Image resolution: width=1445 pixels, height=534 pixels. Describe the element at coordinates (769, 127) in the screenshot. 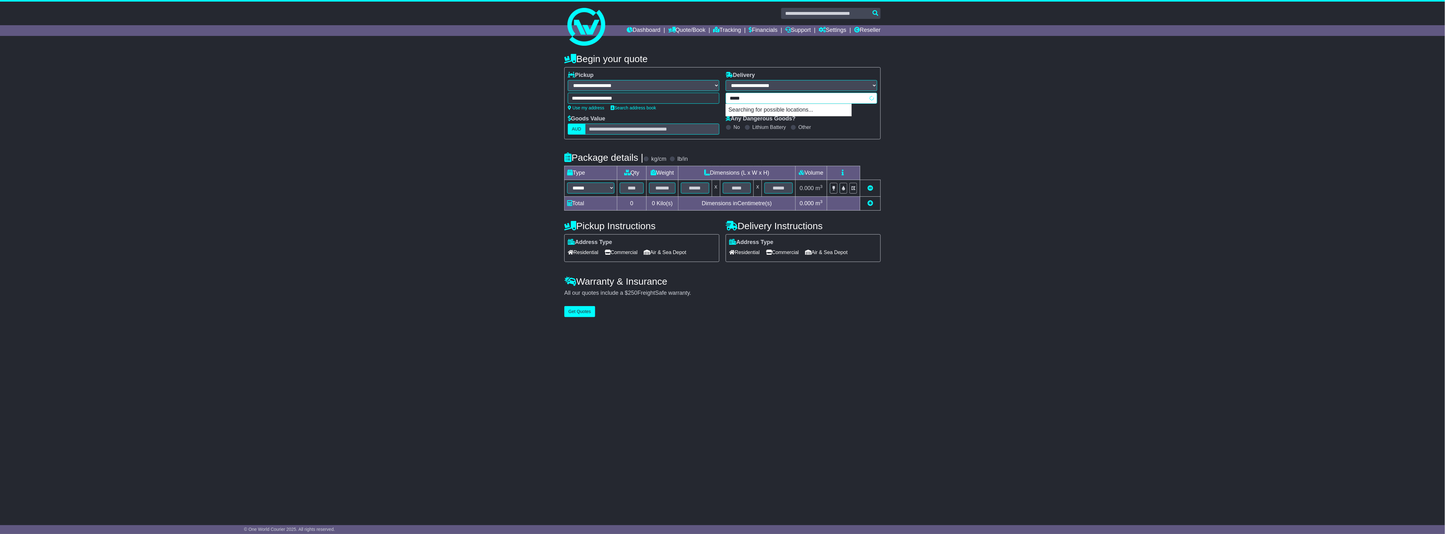

I see `label: Lithium Battery` at that location.